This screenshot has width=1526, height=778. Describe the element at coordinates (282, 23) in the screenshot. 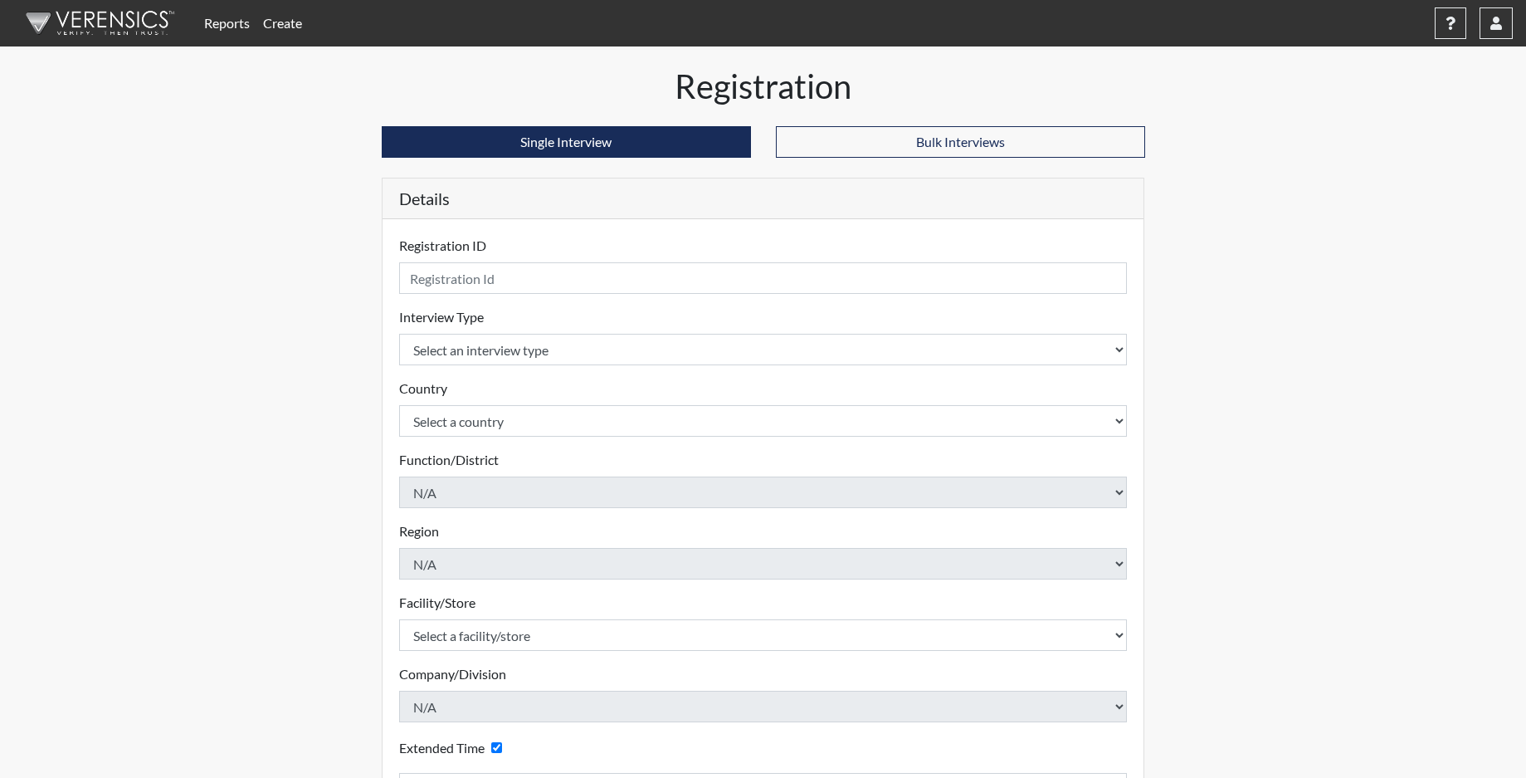

I see `a: Create` at that location.